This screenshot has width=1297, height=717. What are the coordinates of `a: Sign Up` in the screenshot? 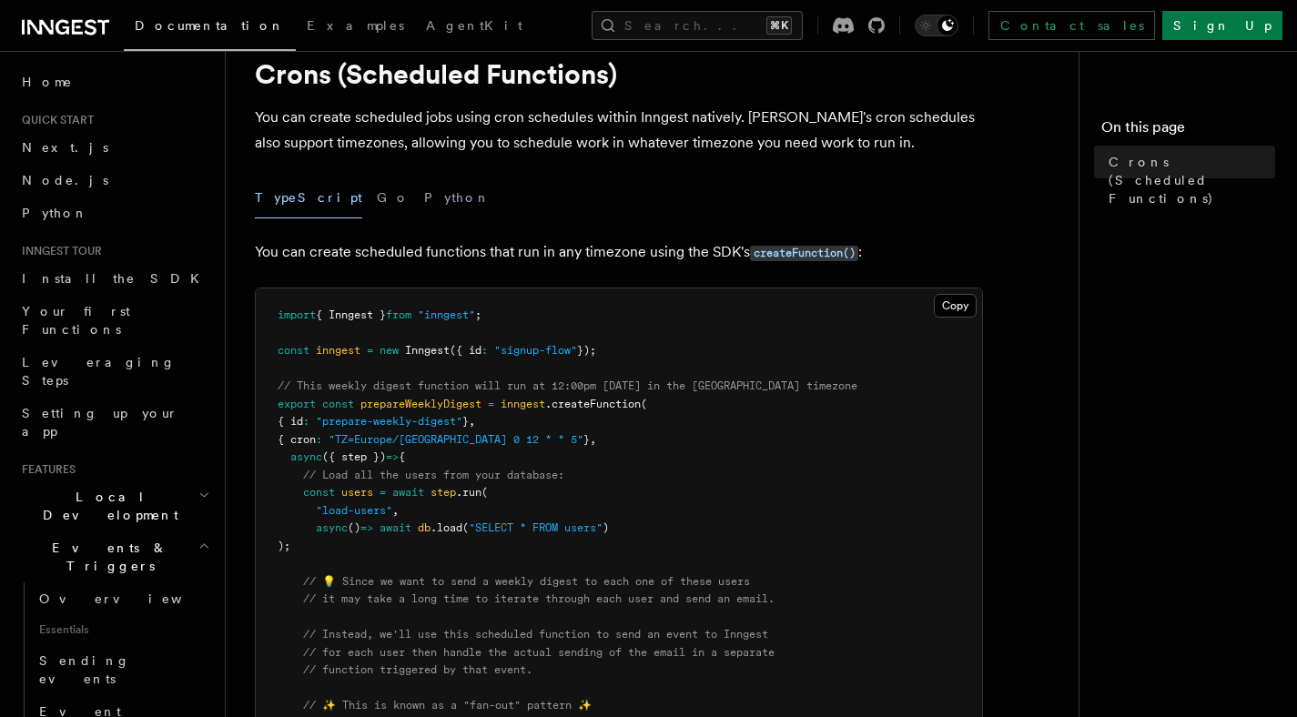 It's located at (1222, 25).